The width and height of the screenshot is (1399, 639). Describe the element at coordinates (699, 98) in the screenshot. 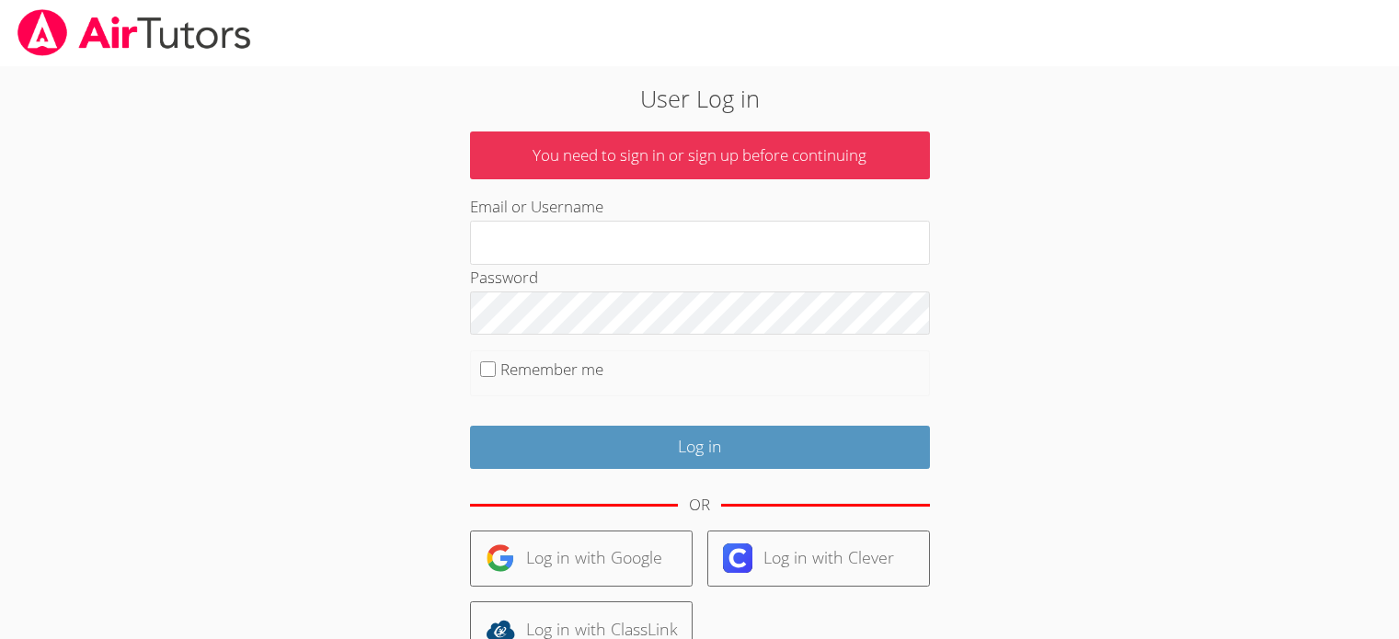

I see `h2: User Log in` at that location.